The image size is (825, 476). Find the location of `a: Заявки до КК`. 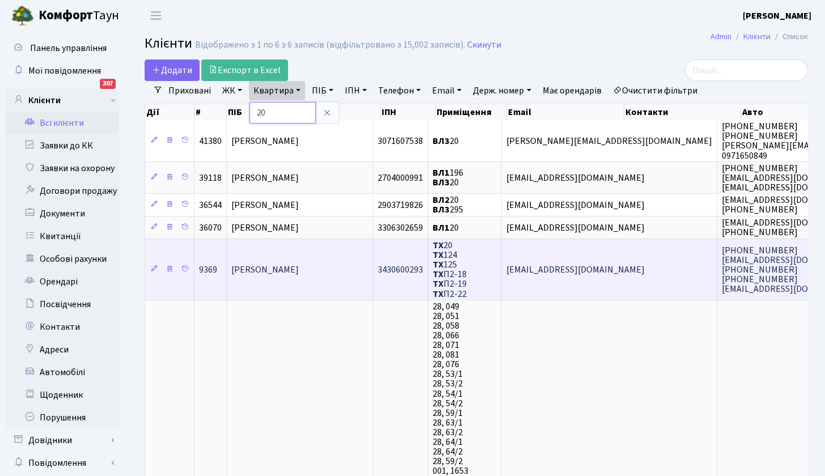

a: Заявки до КК is located at coordinates (62, 146).